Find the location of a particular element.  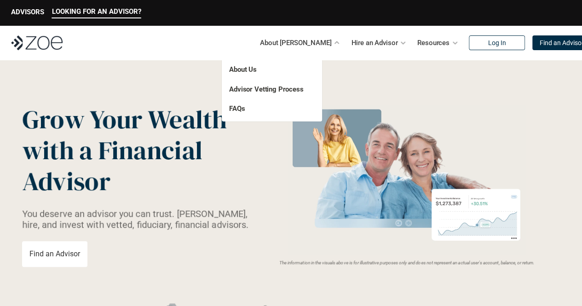

em: The information in the visuals above is for illustrative purposes only and does not represent an ... is located at coordinates (406, 262).